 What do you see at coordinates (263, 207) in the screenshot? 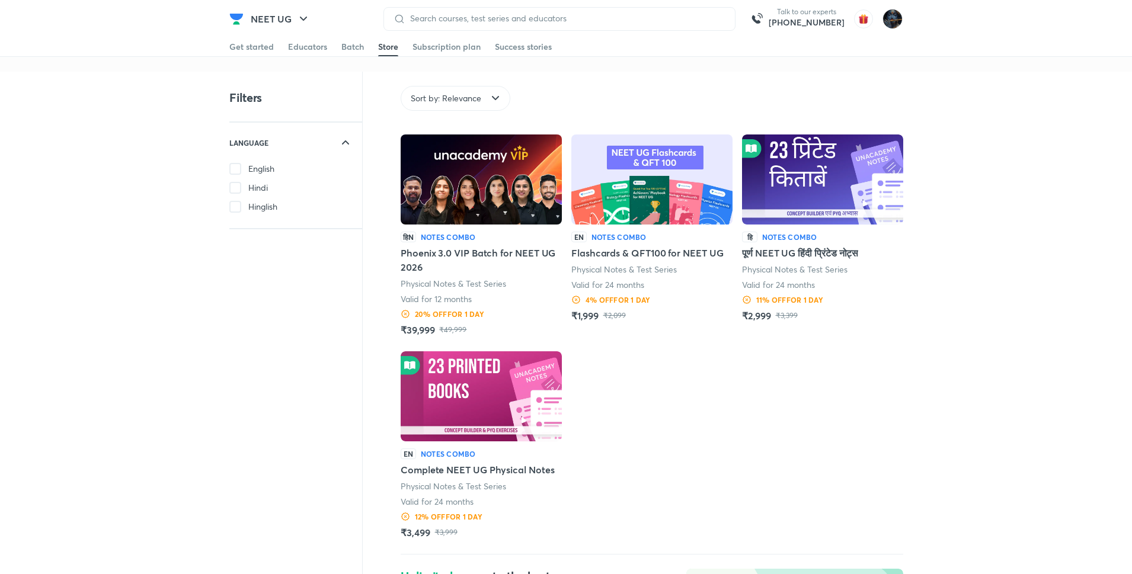
I see `span: Hinglish` at bounding box center [263, 207].